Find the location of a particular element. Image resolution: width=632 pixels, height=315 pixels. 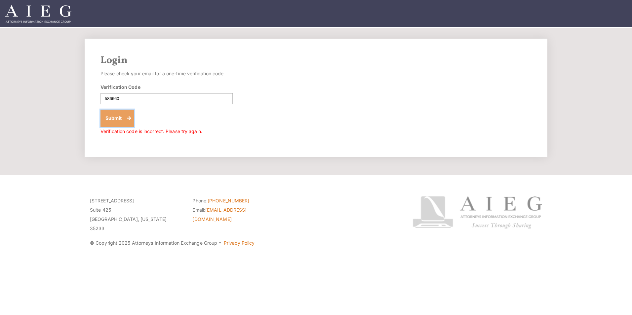

label: Verification Code is located at coordinates (120, 87).